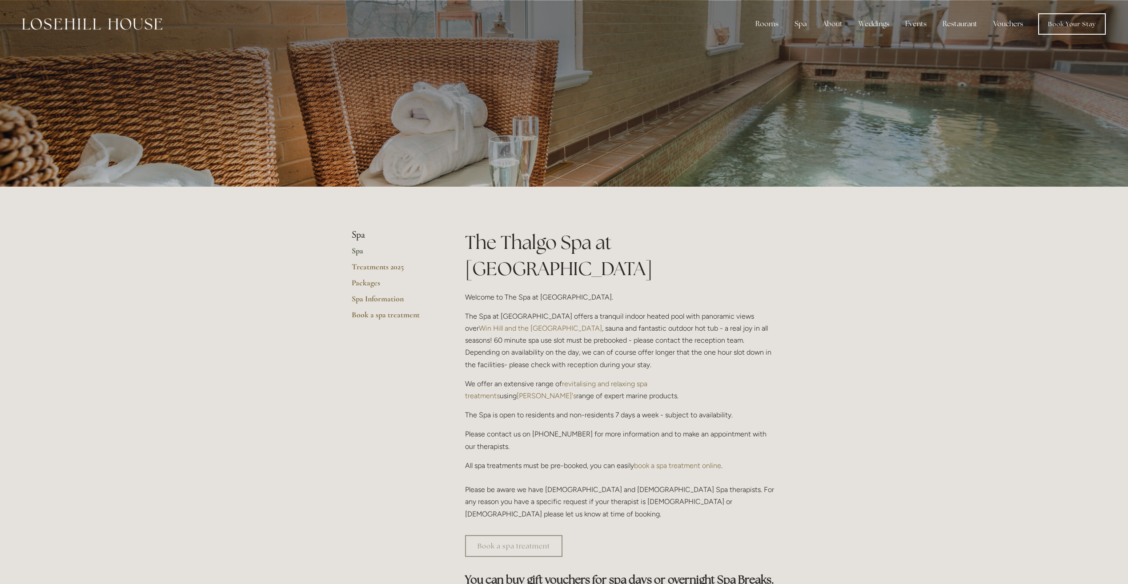 The height and width of the screenshot is (584, 1128). What do you see at coordinates (621, 390) in the screenshot?
I see `p: We offer an extensive range of using range of expert marine products.` at bounding box center [621, 390].